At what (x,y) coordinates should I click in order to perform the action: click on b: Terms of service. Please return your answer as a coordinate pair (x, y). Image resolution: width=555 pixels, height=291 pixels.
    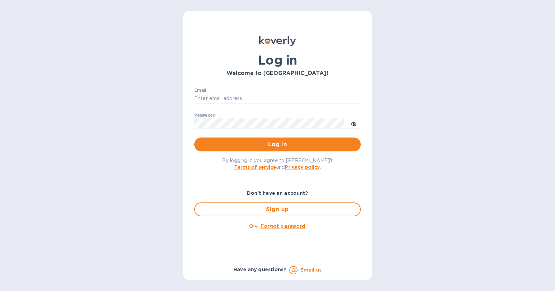
    Looking at the image, I should click on (255, 167).